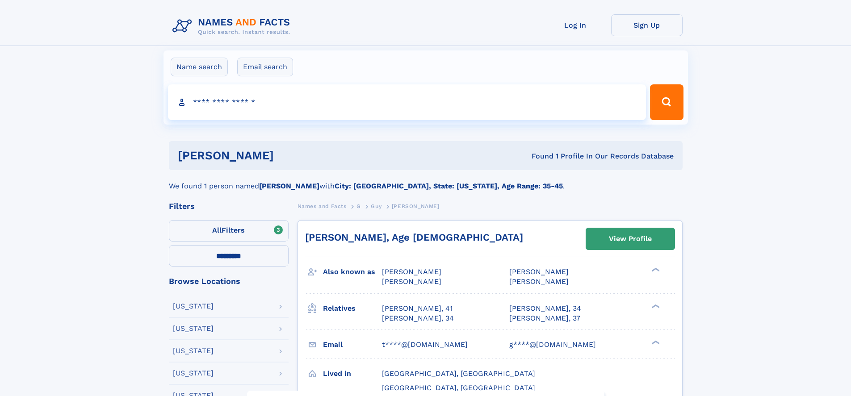 The width and height of the screenshot is (851, 396). Describe the element at coordinates (376, 207) in the screenshot. I see `span: Guy` at that location.